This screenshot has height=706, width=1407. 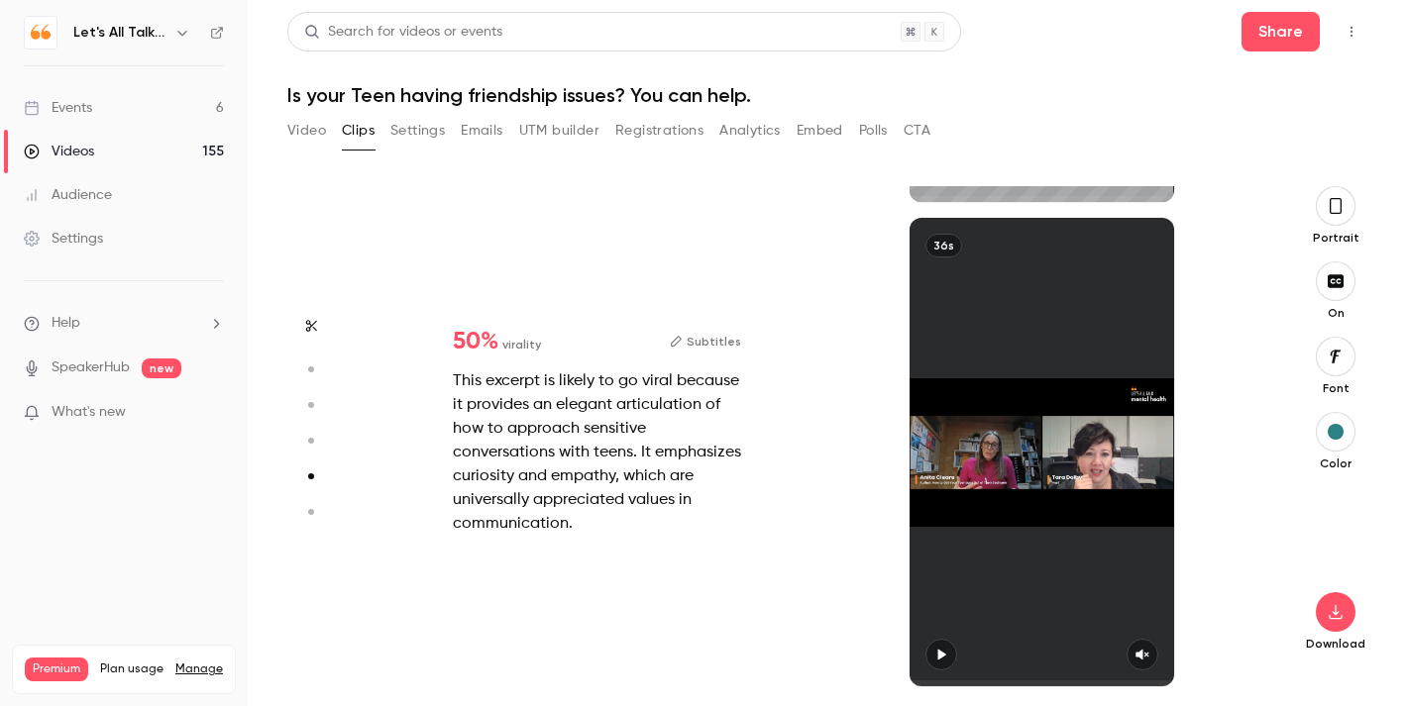 What do you see at coordinates (481, 131) in the screenshot?
I see `button: Emails` at bounding box center [481, 131].